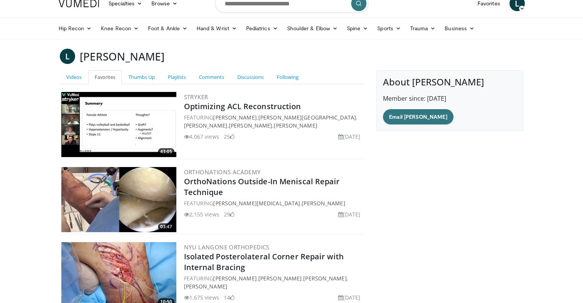 The height and width of the screenshot is (303, 583). Describe the element at coordinates (389, 28) in the screenshot. I see `a: Sports` at that location.